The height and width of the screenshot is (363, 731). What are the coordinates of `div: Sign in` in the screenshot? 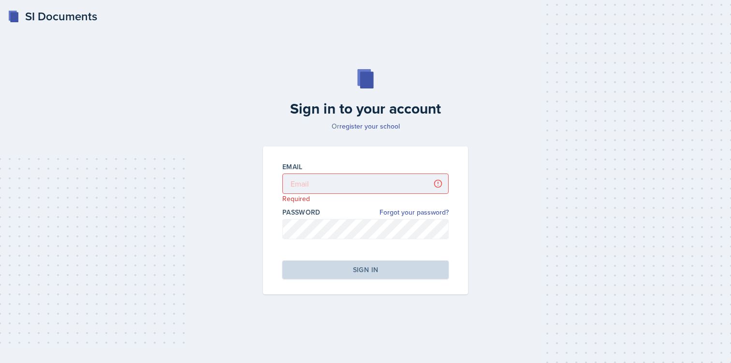 It's located at (365, 270).